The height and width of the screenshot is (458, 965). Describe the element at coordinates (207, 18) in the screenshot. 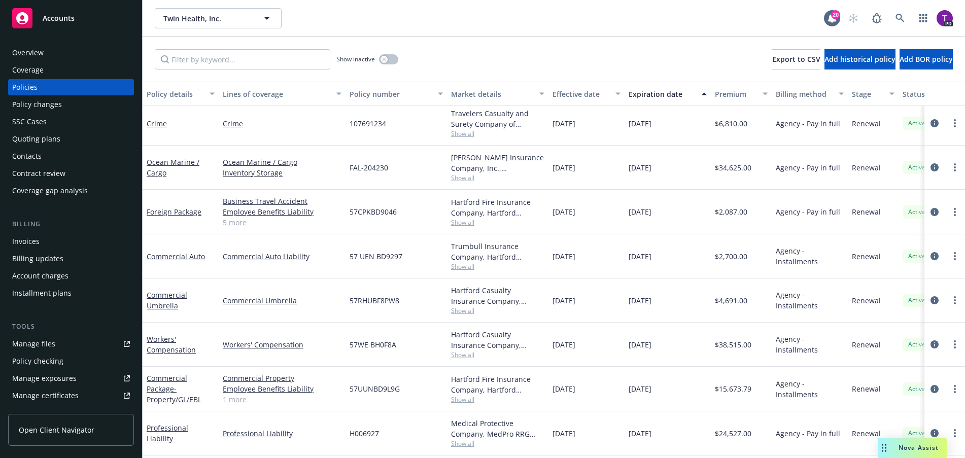

I see `span: Twin Health, Inc.` at that location.